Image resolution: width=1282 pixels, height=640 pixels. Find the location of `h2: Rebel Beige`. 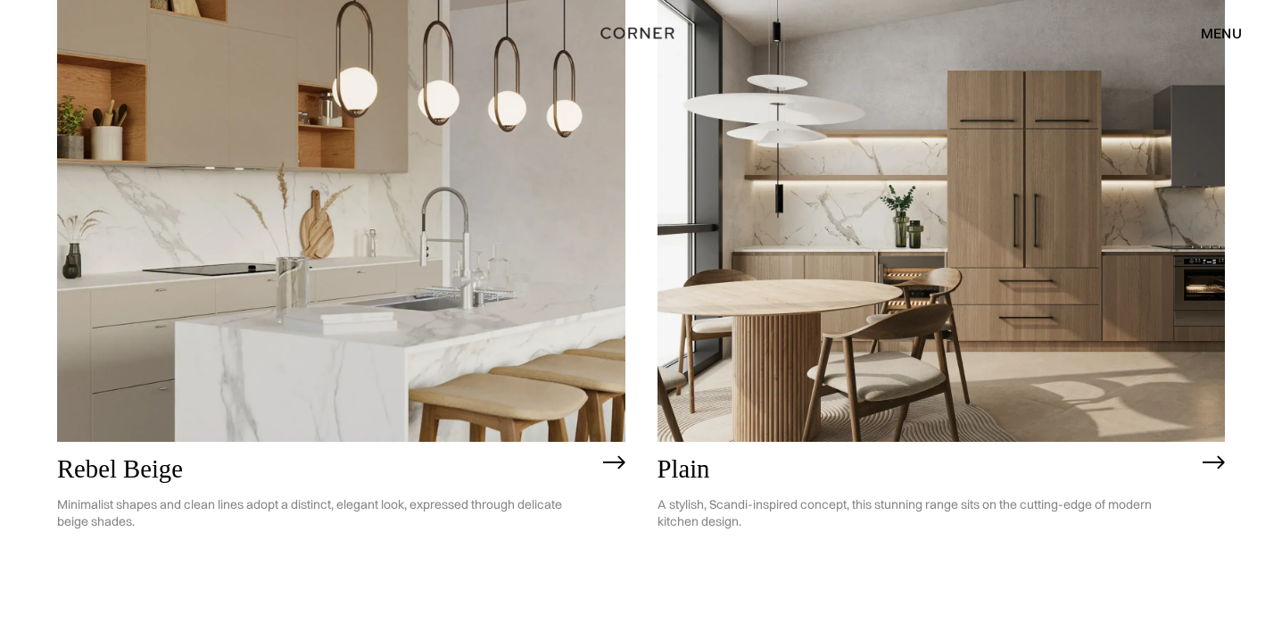

h2: Rebel Beige is located at coordinates (326, 469).